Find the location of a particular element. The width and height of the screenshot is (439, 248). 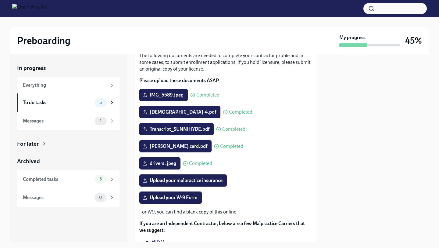

div: Everything is located at coordinates (65, 85).